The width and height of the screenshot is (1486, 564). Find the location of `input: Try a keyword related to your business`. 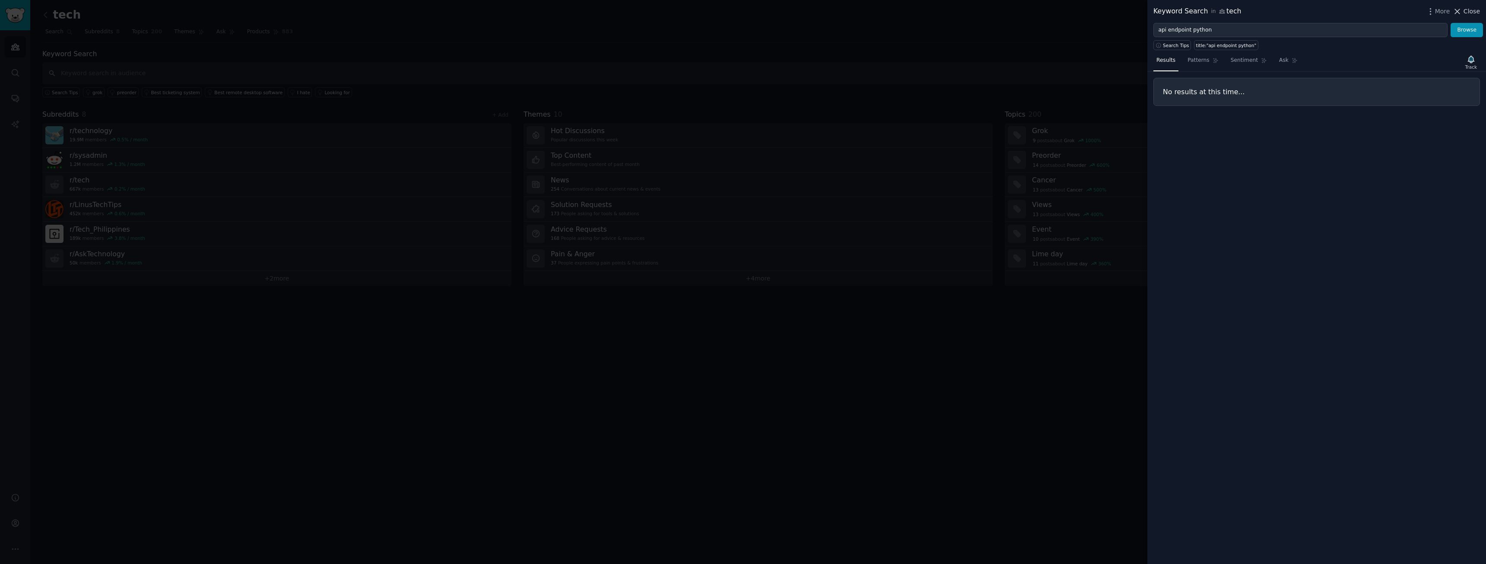

input: Try a keyword related to your business is located at coordinates (1300, 30).